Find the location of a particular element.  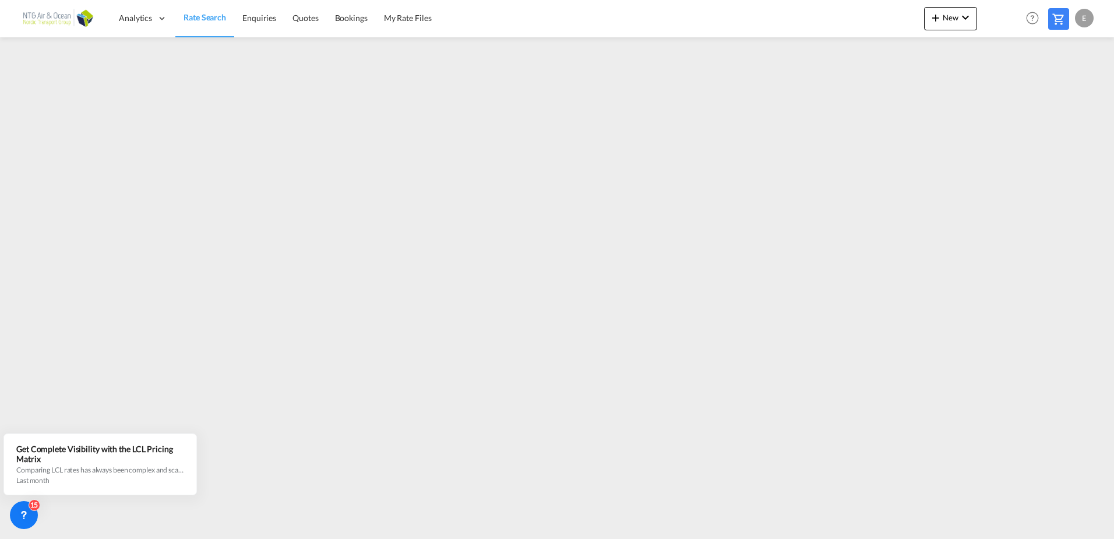

span: Quotes is located at coordinates (305, 17).